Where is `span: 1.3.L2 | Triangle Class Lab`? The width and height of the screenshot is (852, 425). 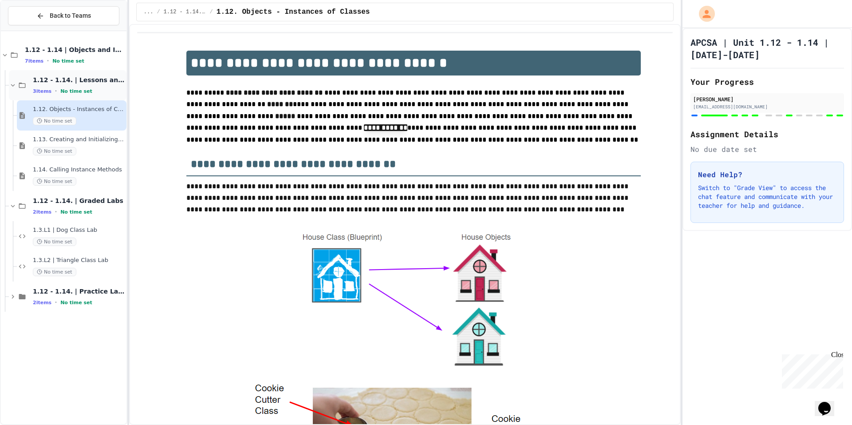 span: 1.3.L2 | Triangle Class Lab is located at coordinates (79, 260).